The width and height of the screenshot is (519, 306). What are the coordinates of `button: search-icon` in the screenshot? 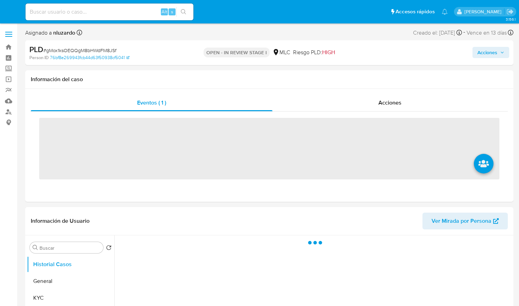 It's located at (183, 12).